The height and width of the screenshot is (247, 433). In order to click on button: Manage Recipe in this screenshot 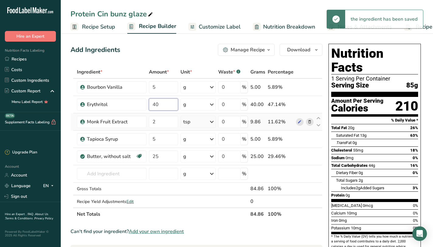, I will do `click(246, 50)`.